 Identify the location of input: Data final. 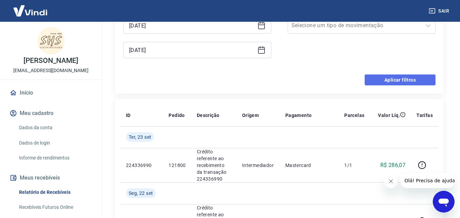
(192, 50).